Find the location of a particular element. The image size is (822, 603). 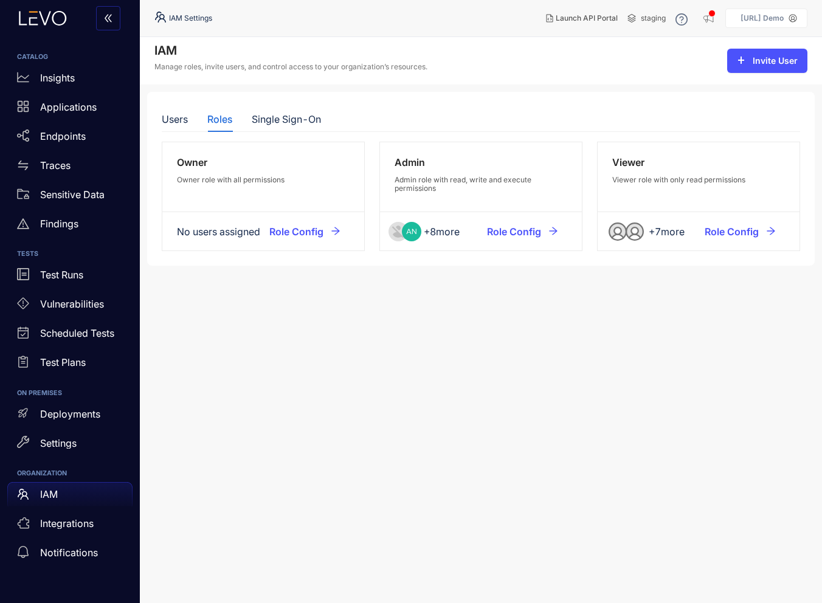

h6: ON PREMISES is located at coordinates (70, 393).